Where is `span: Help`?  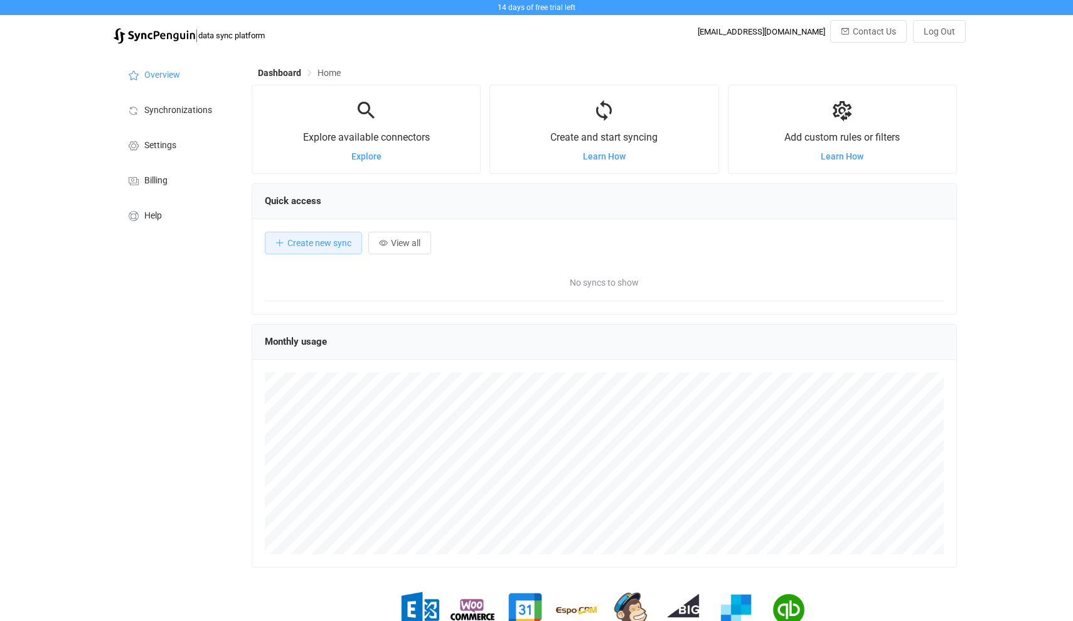 span: Help is located at coordinates (153, 216).